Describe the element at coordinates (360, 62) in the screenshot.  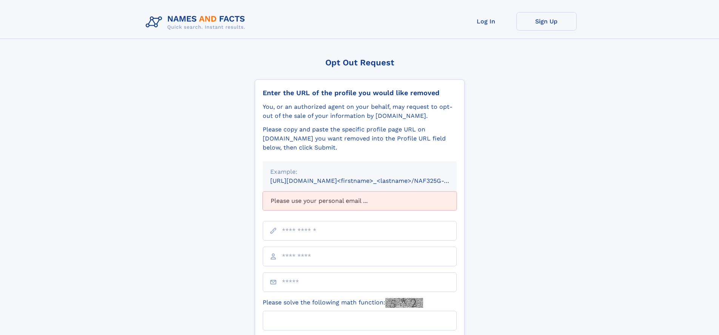
I see `div: Opt Out Request` at that location.